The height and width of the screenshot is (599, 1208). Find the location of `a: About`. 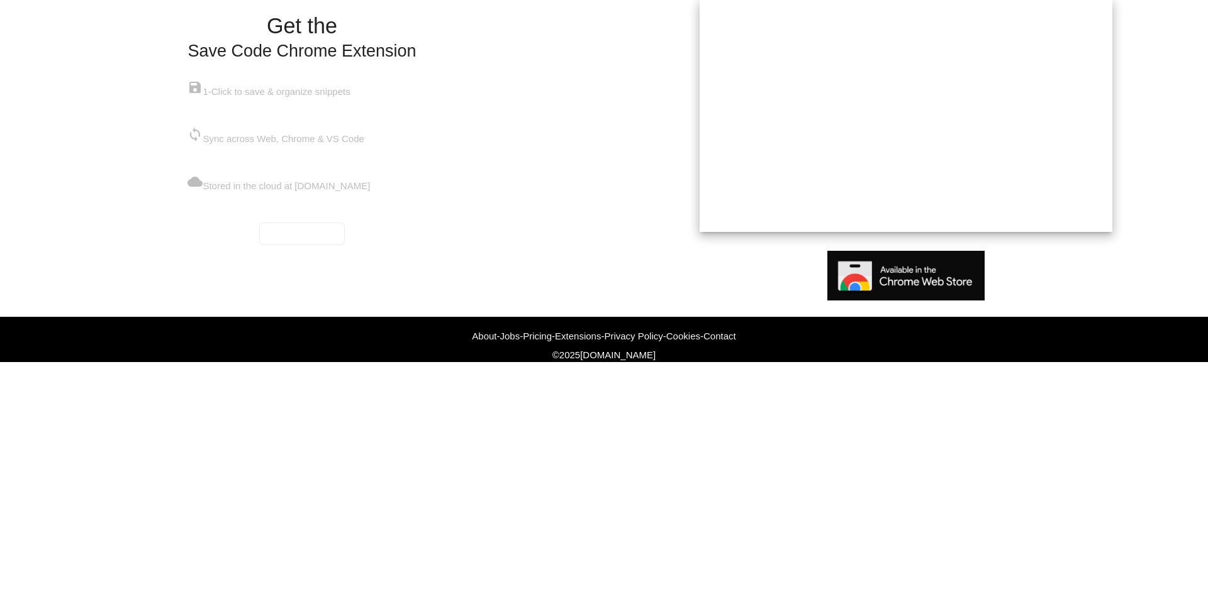

a: About is located at coordinates (484, 336).